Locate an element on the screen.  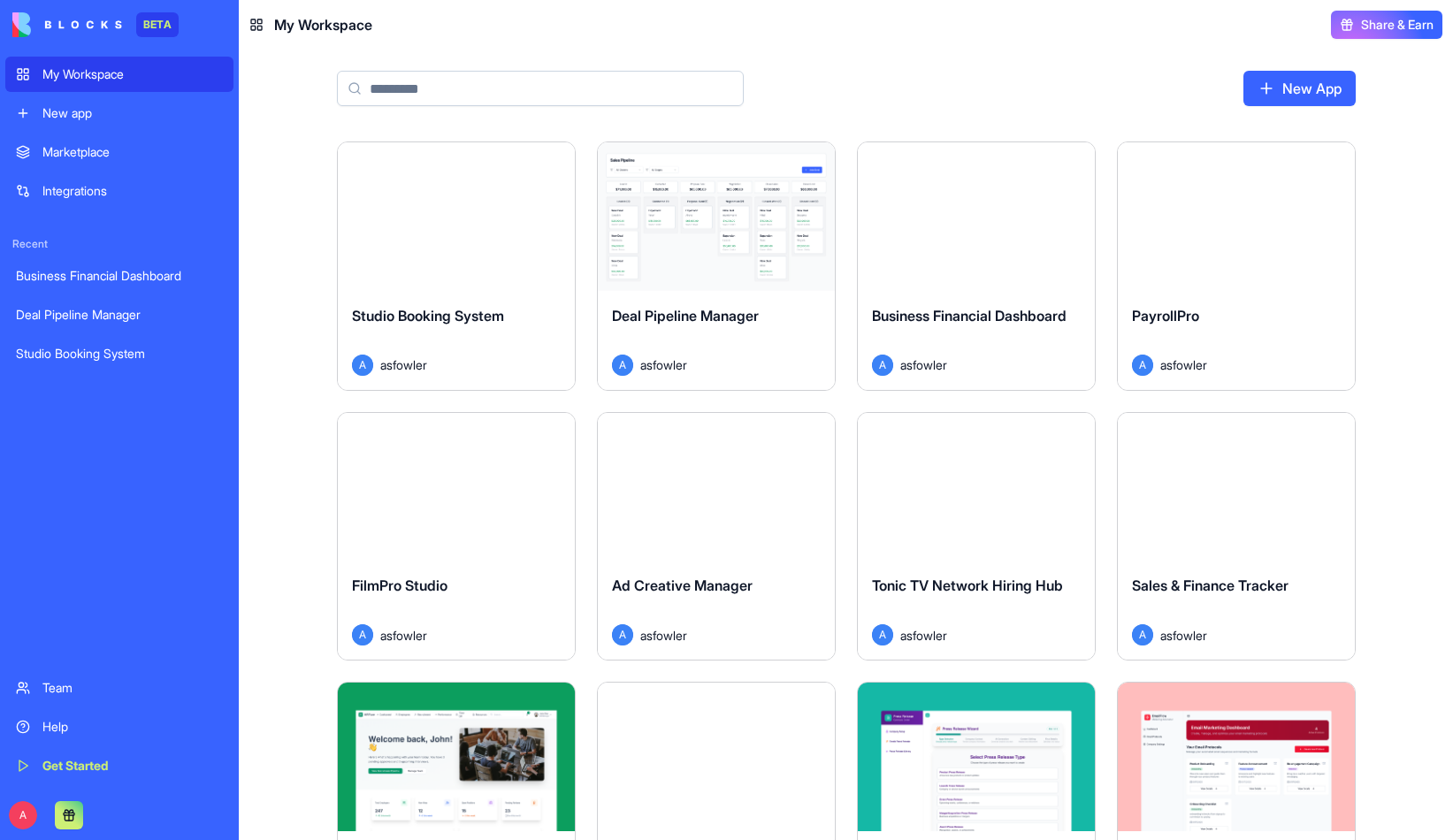
img: logo is located at coordinates (67, 25).